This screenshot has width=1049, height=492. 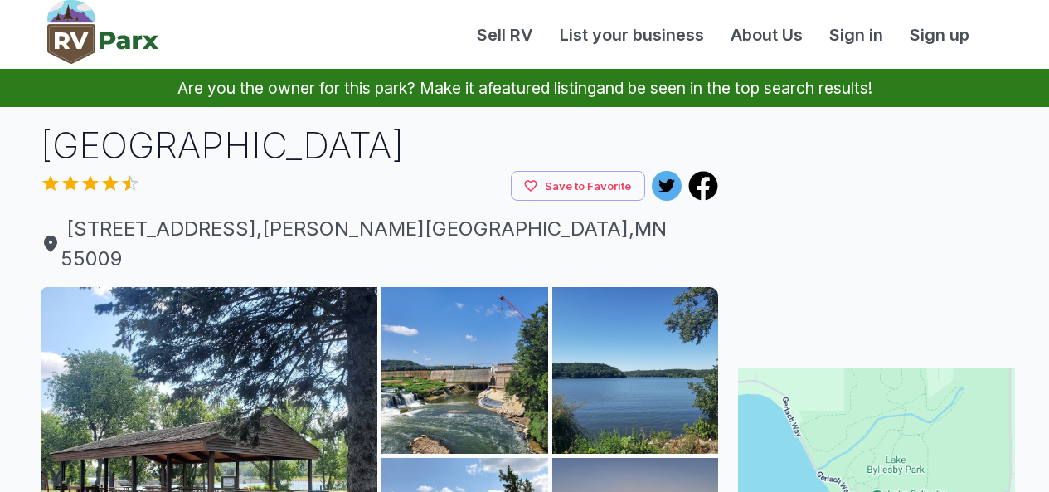 What do you see at coordinates (855, 35) in the screenshot?
I see `a: Sign in` at bounding box center [855, 35].